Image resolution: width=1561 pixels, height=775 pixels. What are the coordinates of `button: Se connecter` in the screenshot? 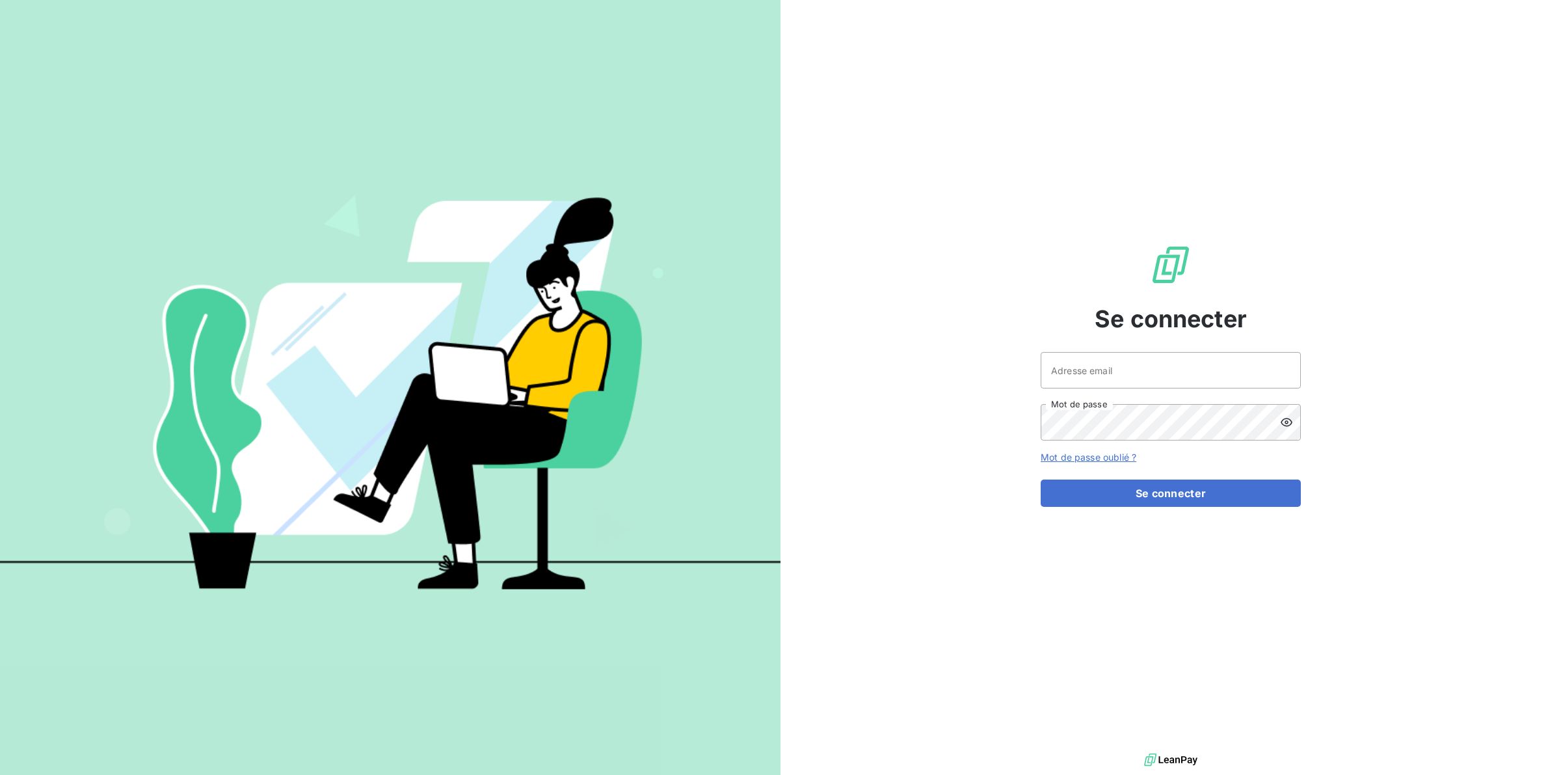 It's located at (1171, 493).